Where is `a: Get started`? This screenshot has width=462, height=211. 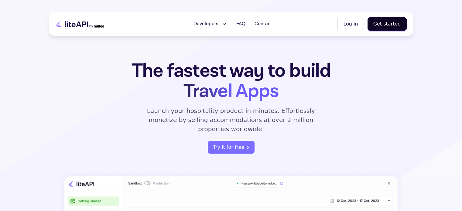
a: Get started is located at coordinates (387, 24).